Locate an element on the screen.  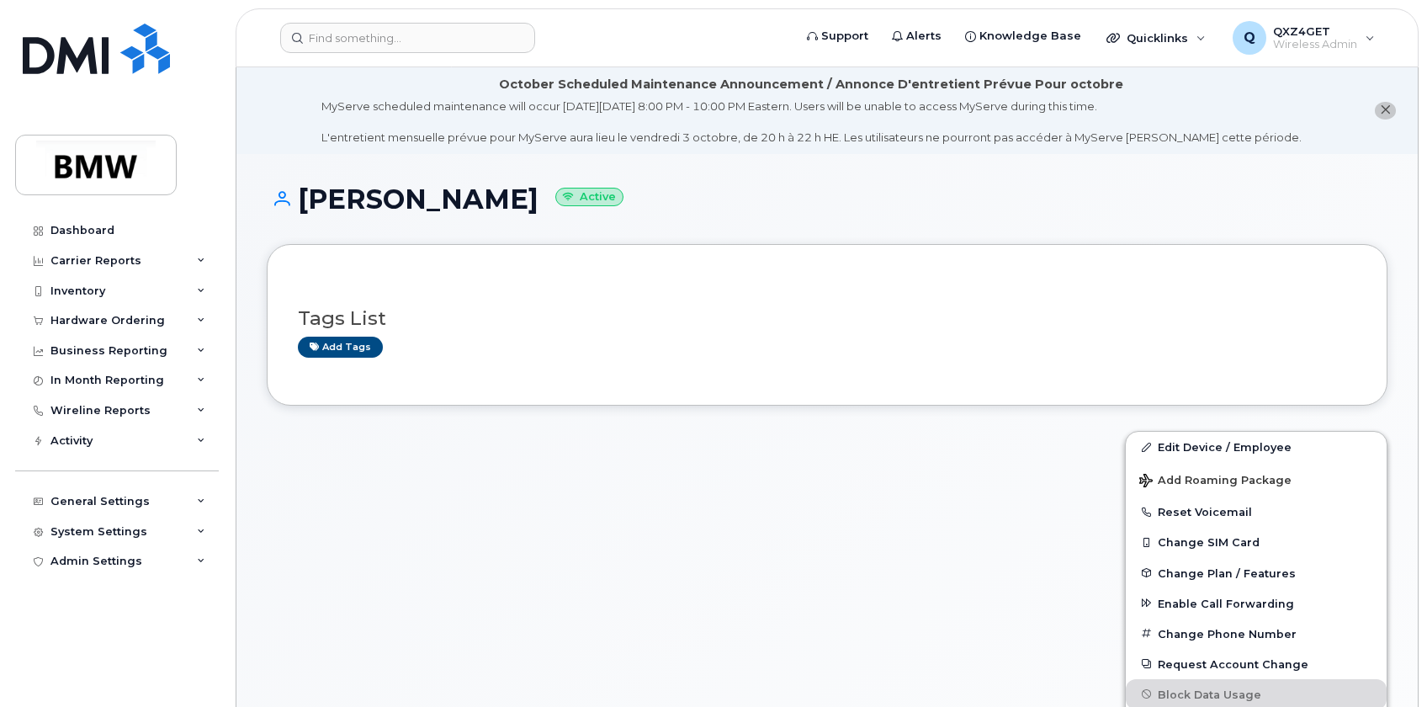
button: Enable Call Forwarding is located at coordinates (1256, 603).